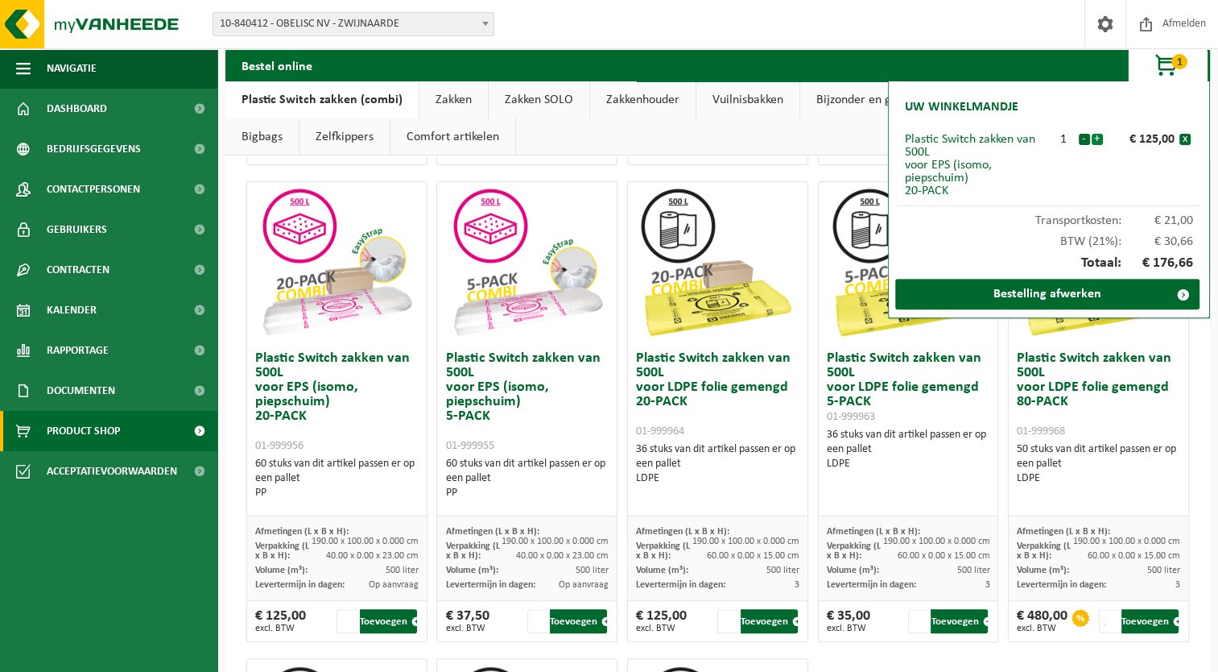 Image resolution: width=1218 pixels, height=672 pixels. What do you see at coordinates (354, 24) in the screenshot?
I see `span: 10-840412 - OBELISC NV - ZWIJNAARDE` at bounding box center [354, 24].